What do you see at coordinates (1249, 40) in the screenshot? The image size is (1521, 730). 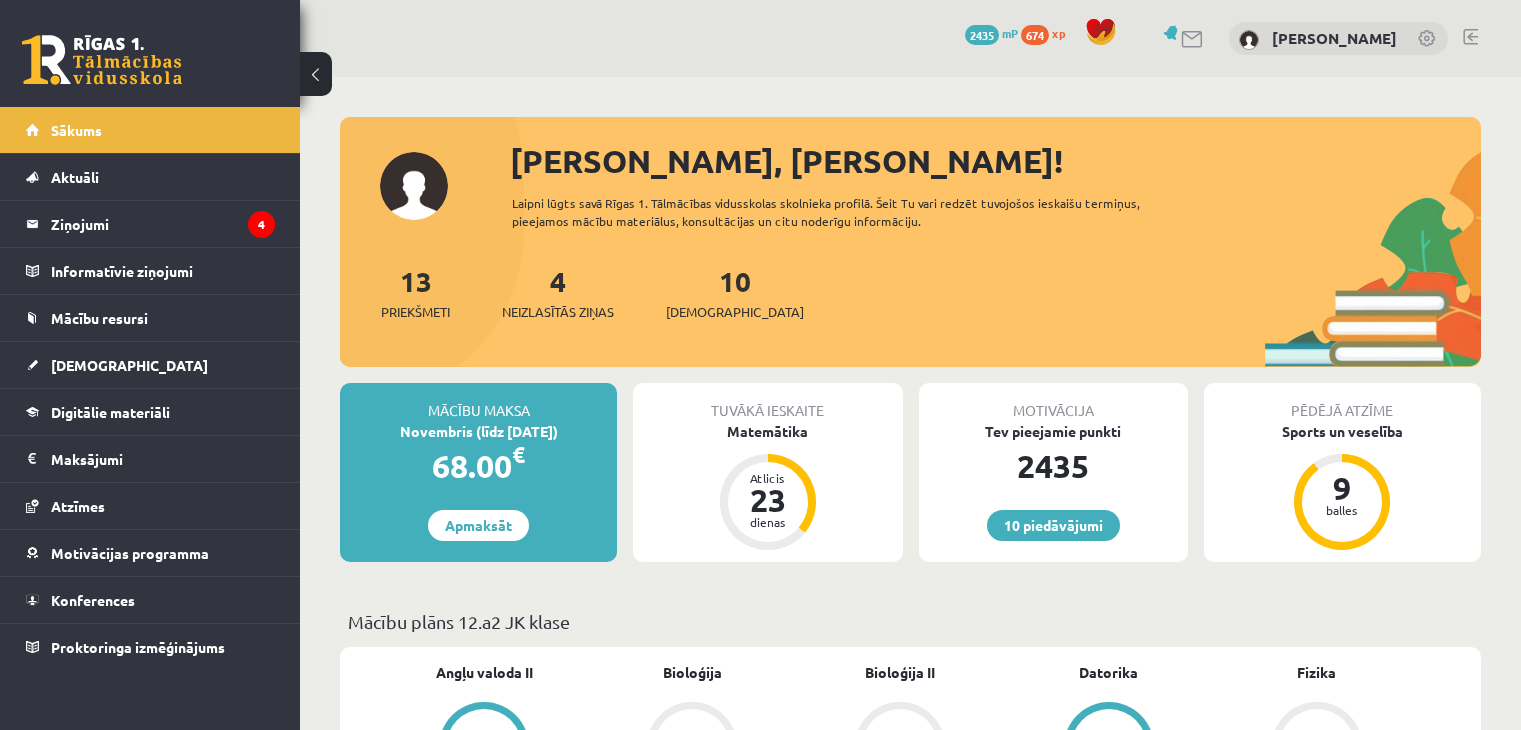 I see `img: Viktorija Lastovska` at bounding box center [1249, 40].